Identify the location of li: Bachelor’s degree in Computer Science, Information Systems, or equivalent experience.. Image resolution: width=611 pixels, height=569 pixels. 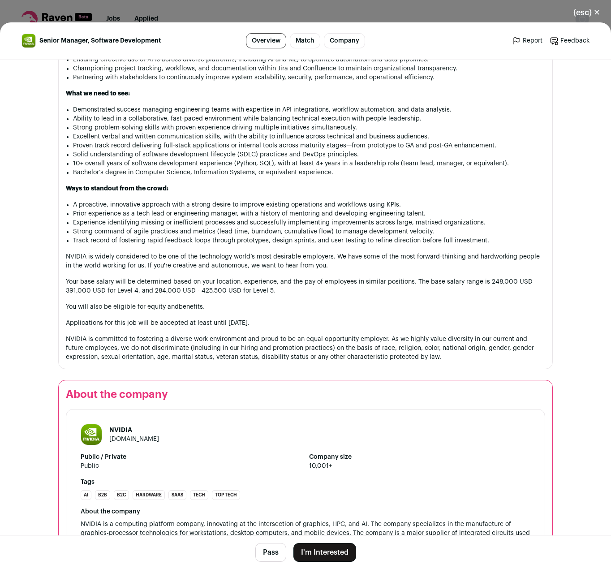
(309, 173).